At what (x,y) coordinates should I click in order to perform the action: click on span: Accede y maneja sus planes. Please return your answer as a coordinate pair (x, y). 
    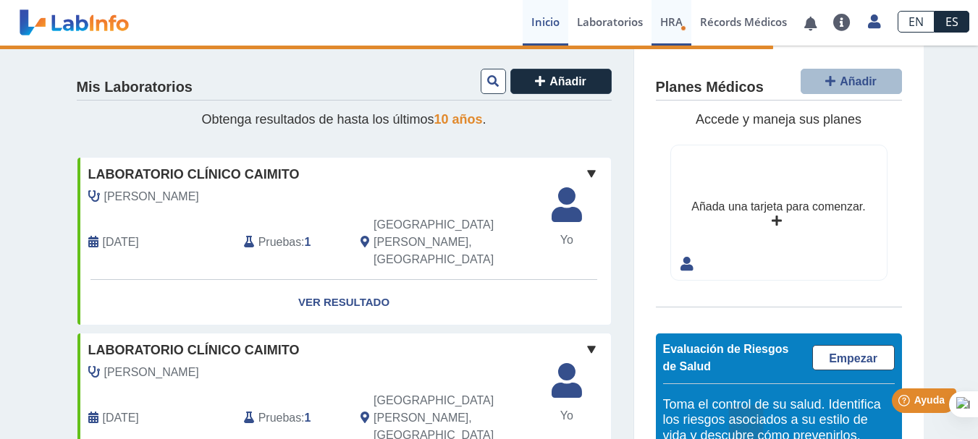
    Looking at the image, I should click on (778, 119).